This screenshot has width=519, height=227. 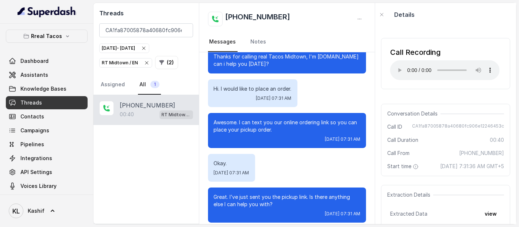 I want to click on h2: Threads, so click(x=146, y=13).